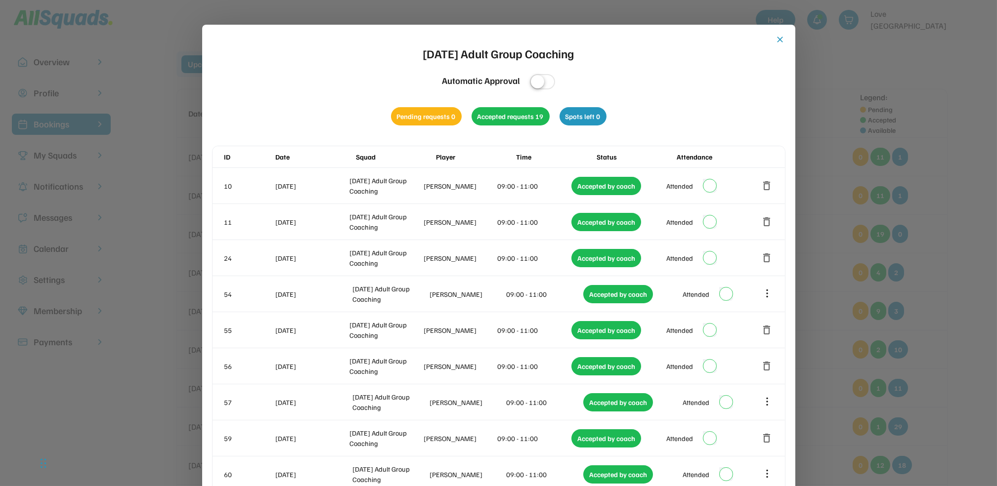 Image resolution: width=997 pixels, height=486 pixels. Describe the element at coordinates (481, 81) in the screenshot. I see `div: Automatic Approval` at that location.